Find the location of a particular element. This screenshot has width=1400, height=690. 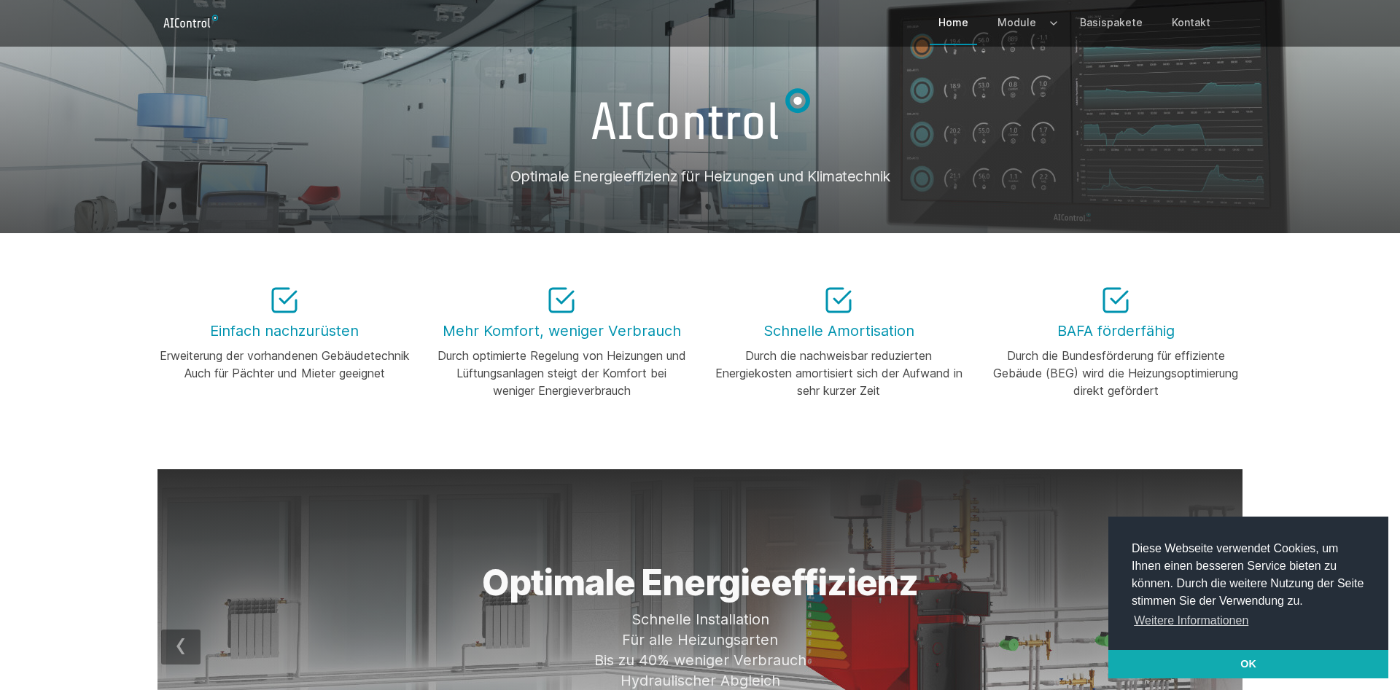

div: Durch die nachweisbar reduzierten Energiekosten amortisiert sich der Aufwand in sehr kurzer Zeit is located at coordinates (838, 373).